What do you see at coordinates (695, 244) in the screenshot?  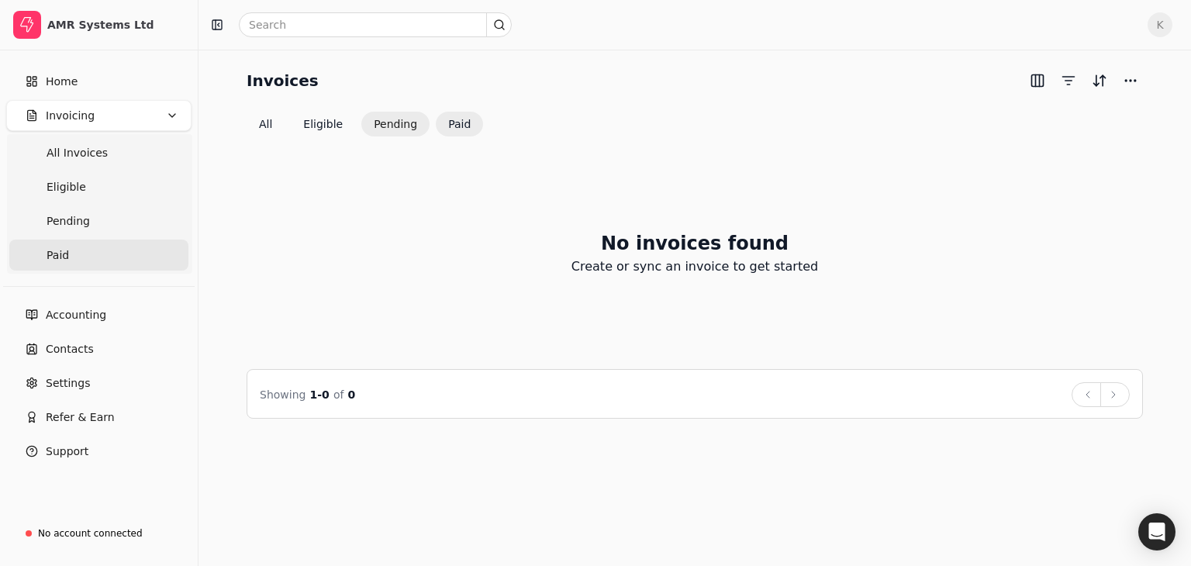 I see `h2: No invoices found` at bounding box center [695, 244].